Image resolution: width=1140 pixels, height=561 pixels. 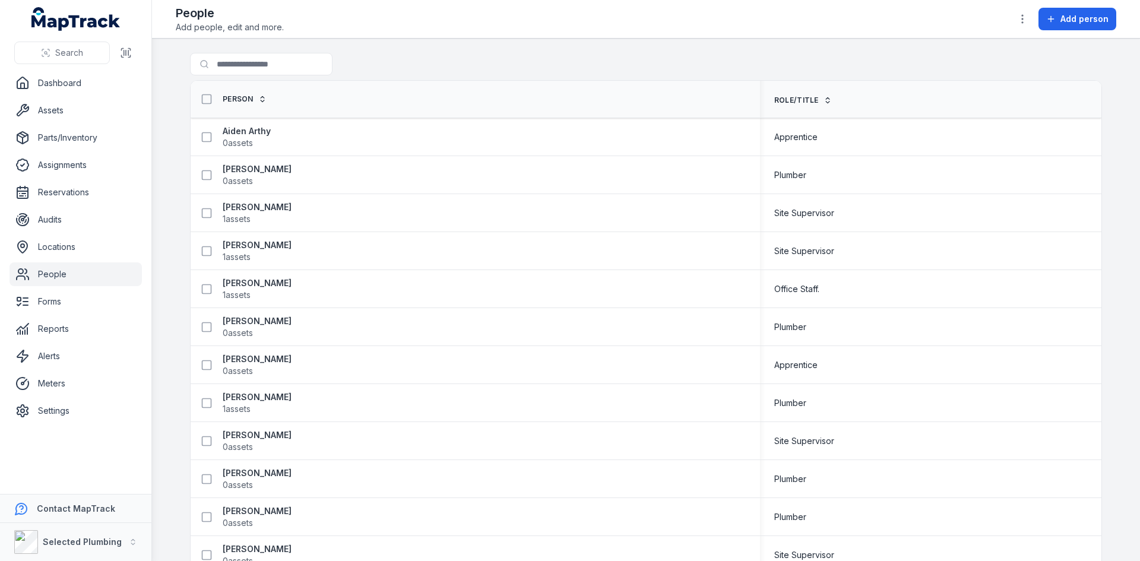 I want to click on h2: People, so click(x=230, y=13).